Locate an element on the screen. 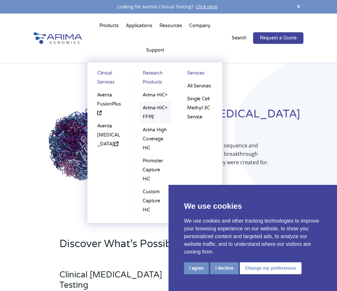  a: Arima-HiC+ FFPE is located at coordinates (155, 113).